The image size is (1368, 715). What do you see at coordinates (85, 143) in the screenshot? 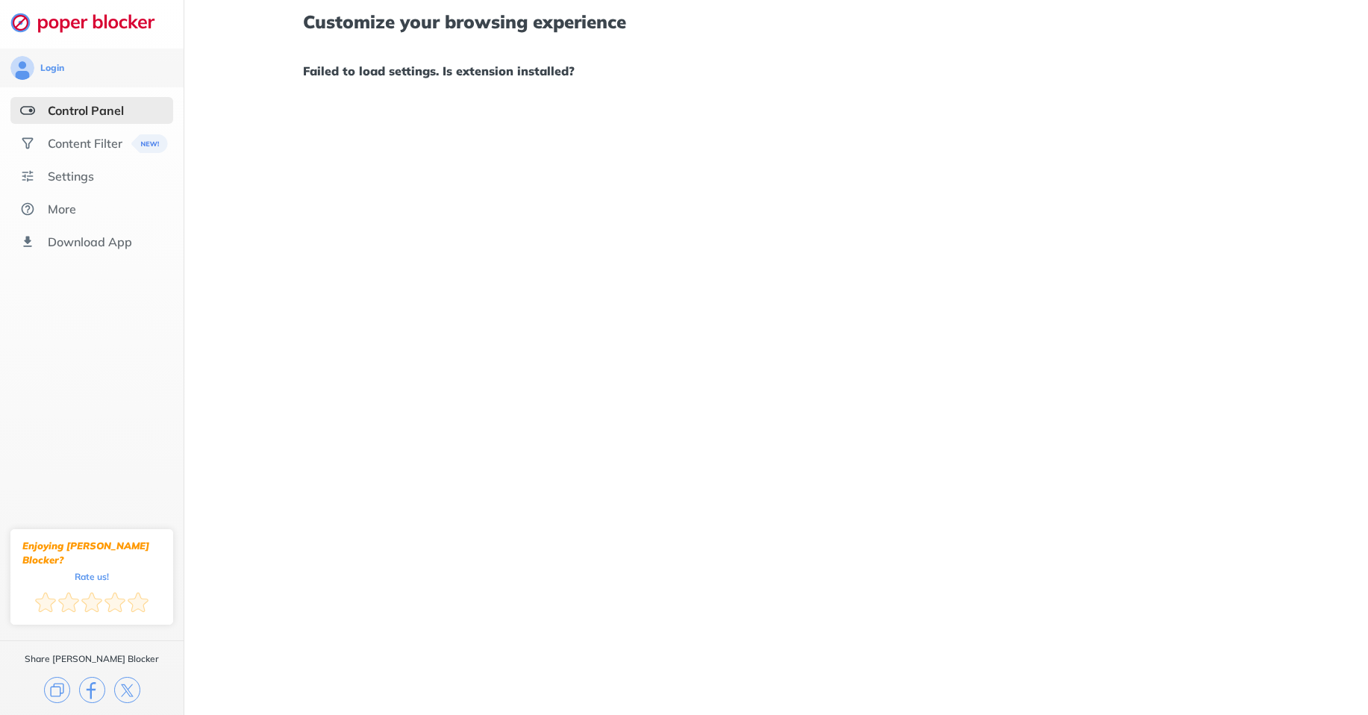
I see `div: Content Filter` at bounding box center [85, 143].